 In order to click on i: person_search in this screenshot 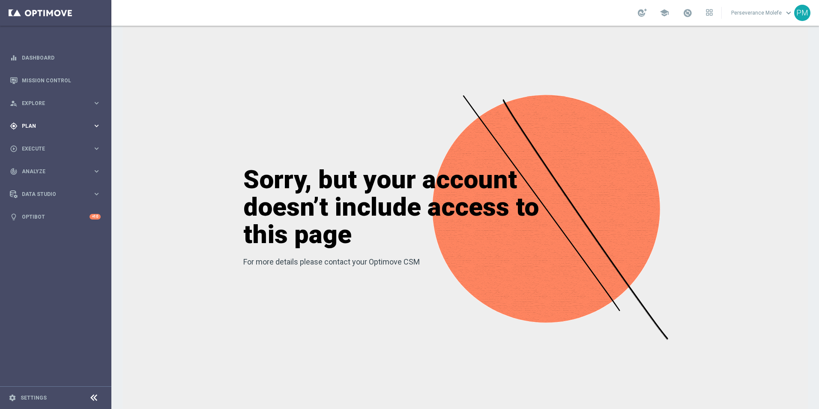, I will do `click(14, 103)`.